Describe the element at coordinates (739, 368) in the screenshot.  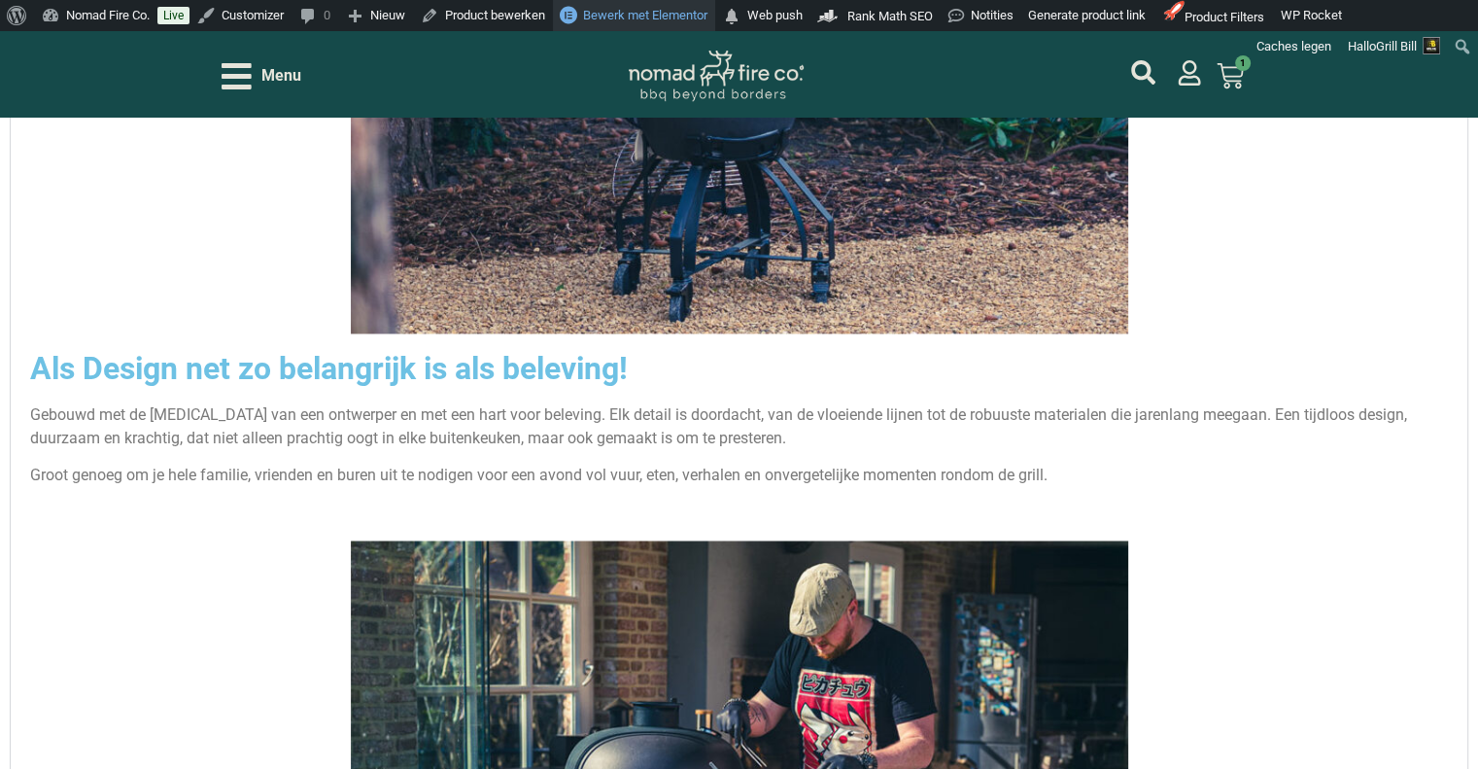
I see `h2: Als Design net zo belangrijk is als beleving!` at that location.